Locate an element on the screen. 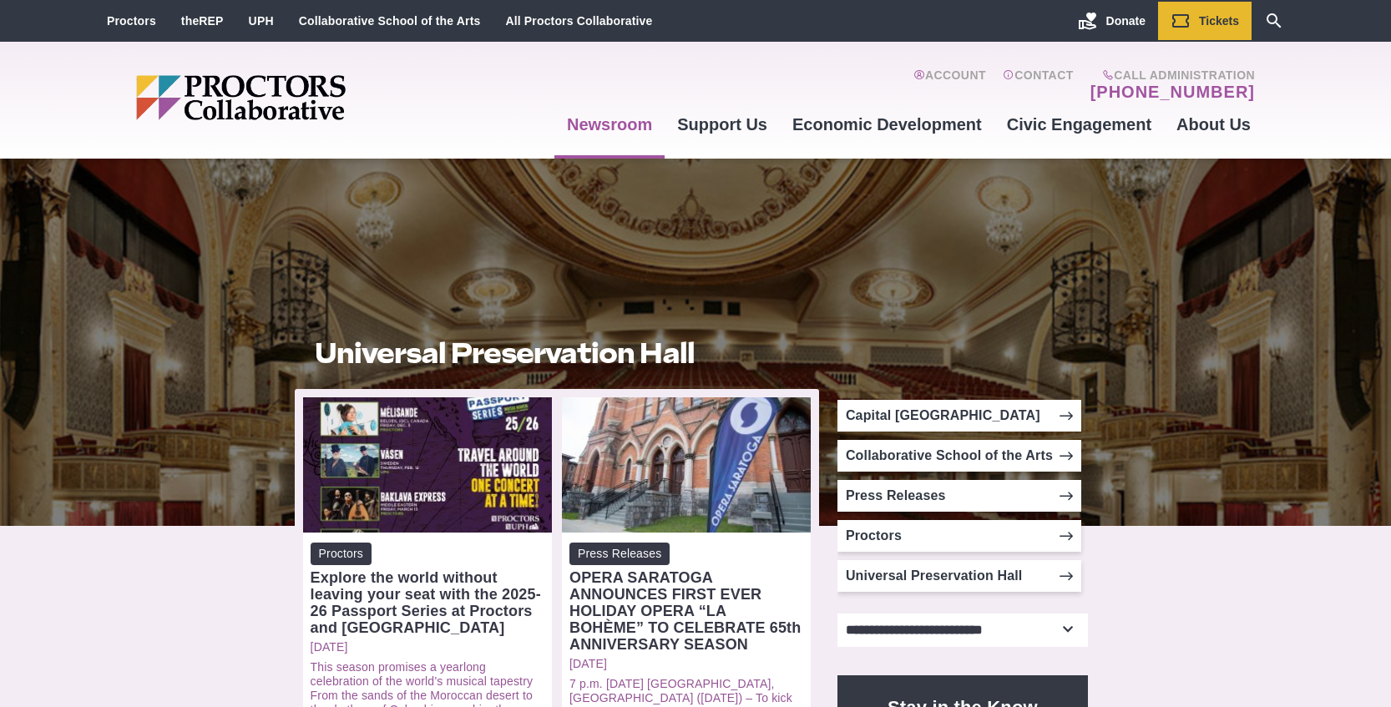 This screenshot has width=1391, height=707. a: Universal Preservation Hall is located at coordinates (959, 576).